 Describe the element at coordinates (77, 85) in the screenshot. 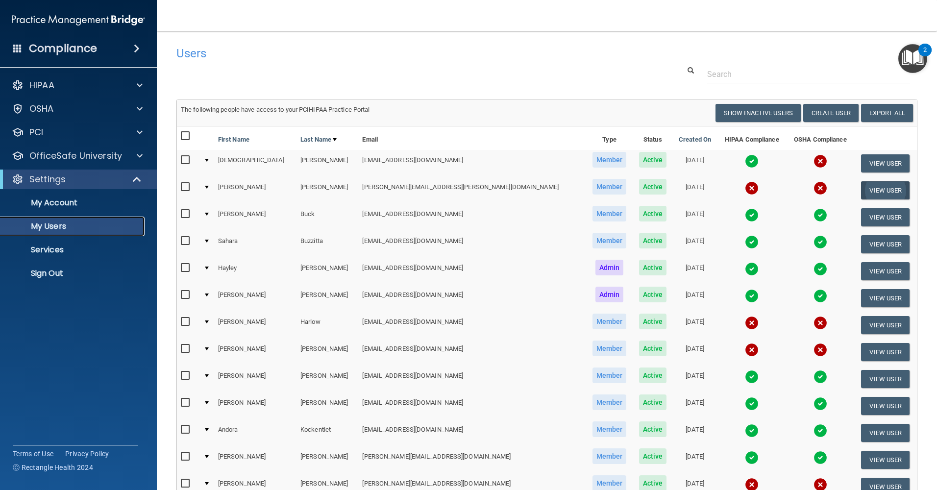

I see `a: HIPAA` at that location.